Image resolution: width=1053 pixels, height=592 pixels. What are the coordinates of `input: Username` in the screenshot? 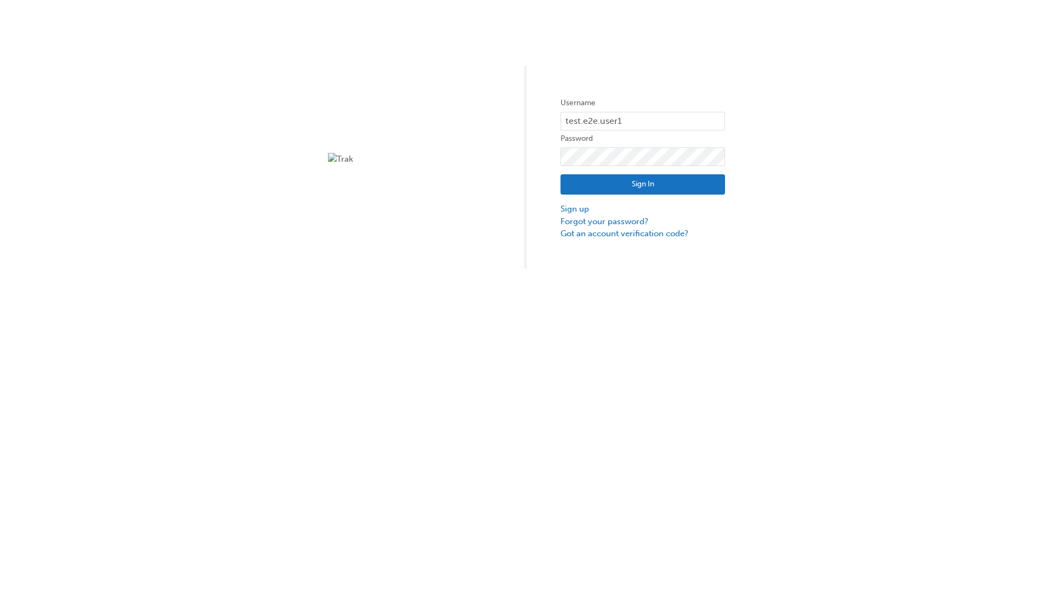 It's located at (643, 121).